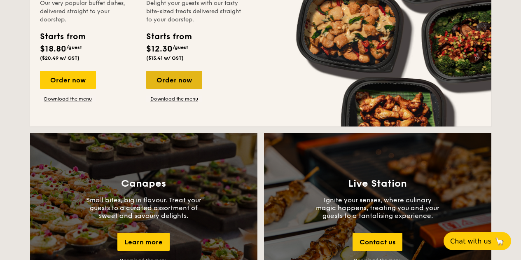  Describe the element at coordinates (60, 58) in the screenshot. I see `span: ($20.49 w/ GST)` at that location.